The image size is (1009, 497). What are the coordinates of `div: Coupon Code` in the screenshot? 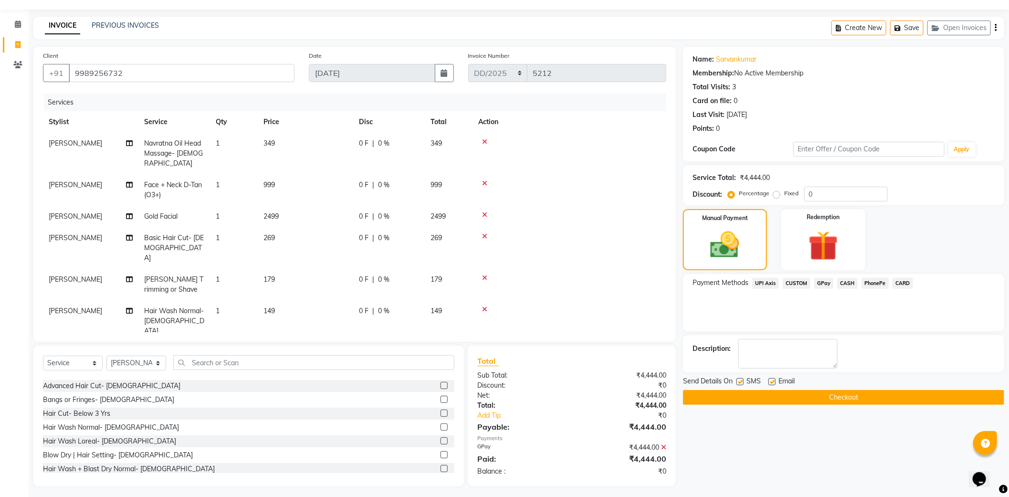 It's located at (743, 149).